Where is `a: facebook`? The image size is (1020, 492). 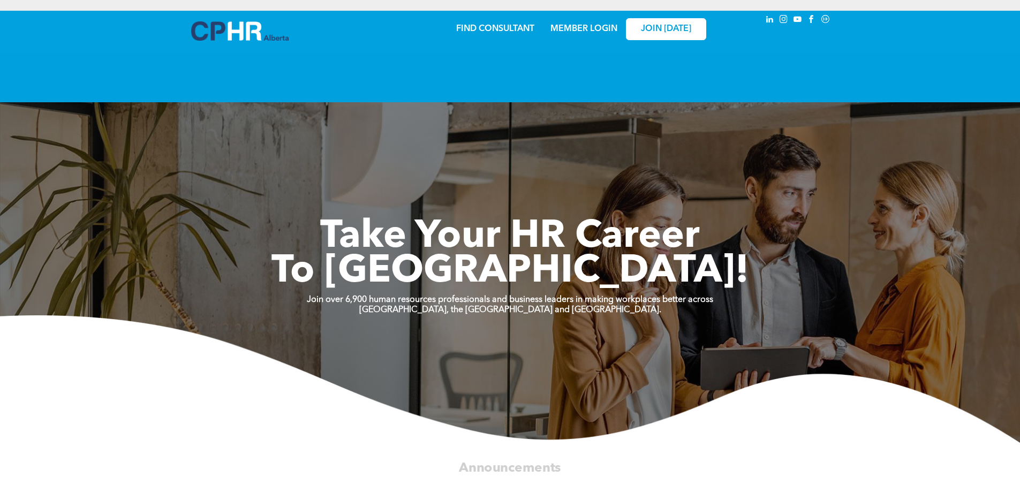
a: facebook is located at coordinates (812, 20).